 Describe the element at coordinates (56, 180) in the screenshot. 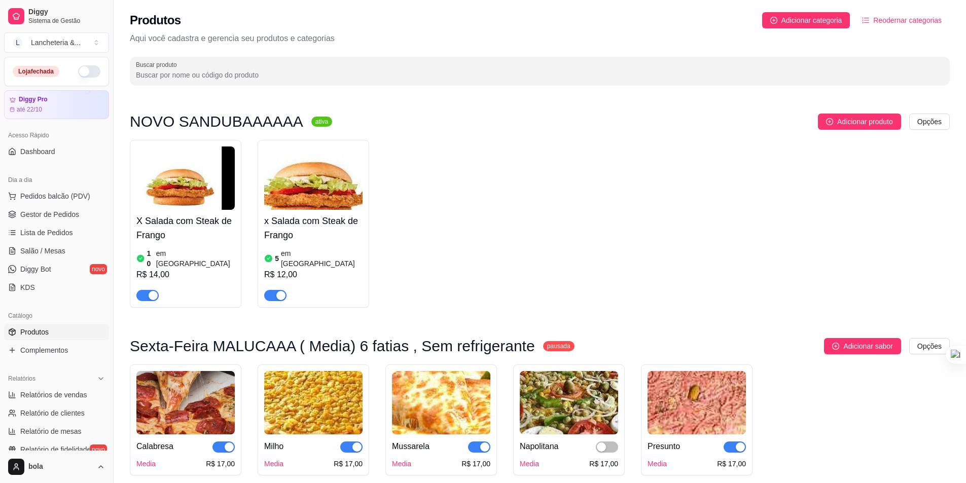

I see `div: Dia a dia` at that location.